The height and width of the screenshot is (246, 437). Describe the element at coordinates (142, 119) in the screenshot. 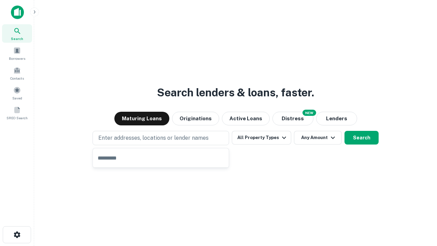

I see `button: Maturing Loans` at that location.